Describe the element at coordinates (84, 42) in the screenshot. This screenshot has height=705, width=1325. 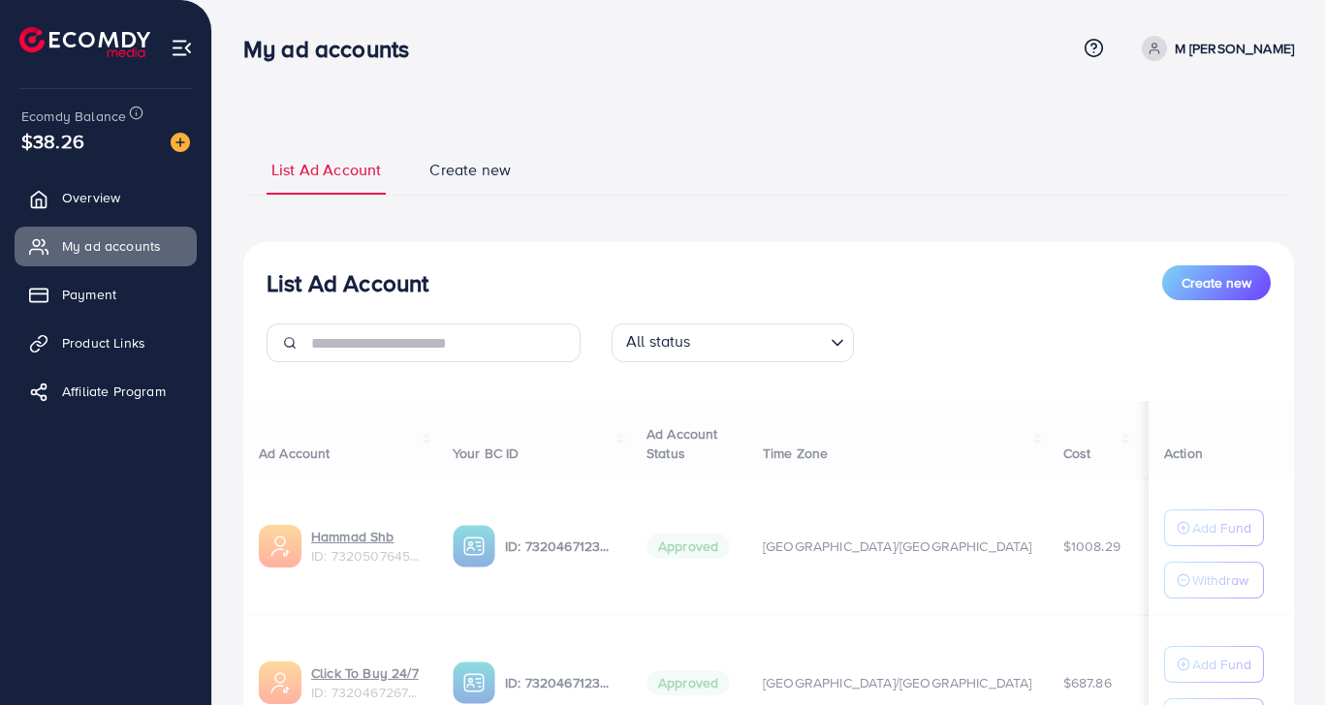
I see `img: logo` at that location.